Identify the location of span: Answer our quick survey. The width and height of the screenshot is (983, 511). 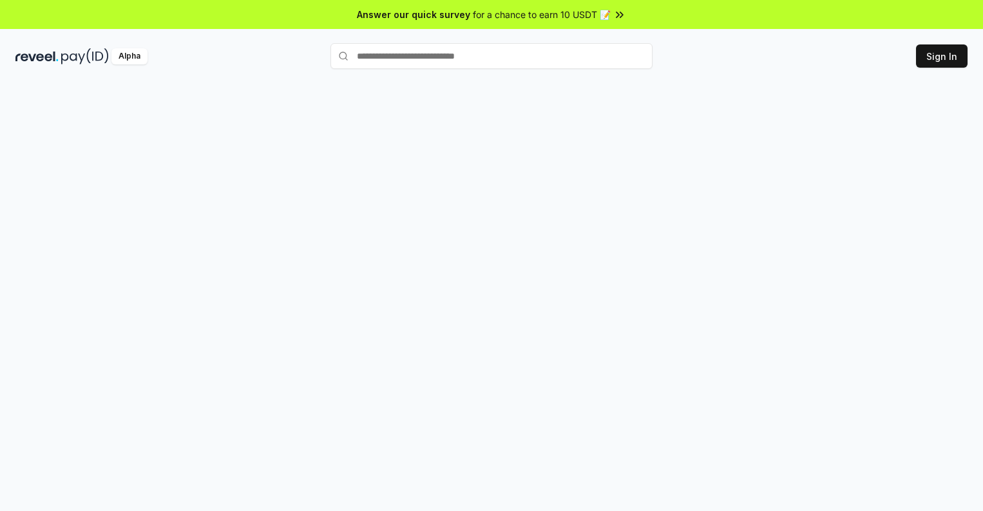
(413, 14).